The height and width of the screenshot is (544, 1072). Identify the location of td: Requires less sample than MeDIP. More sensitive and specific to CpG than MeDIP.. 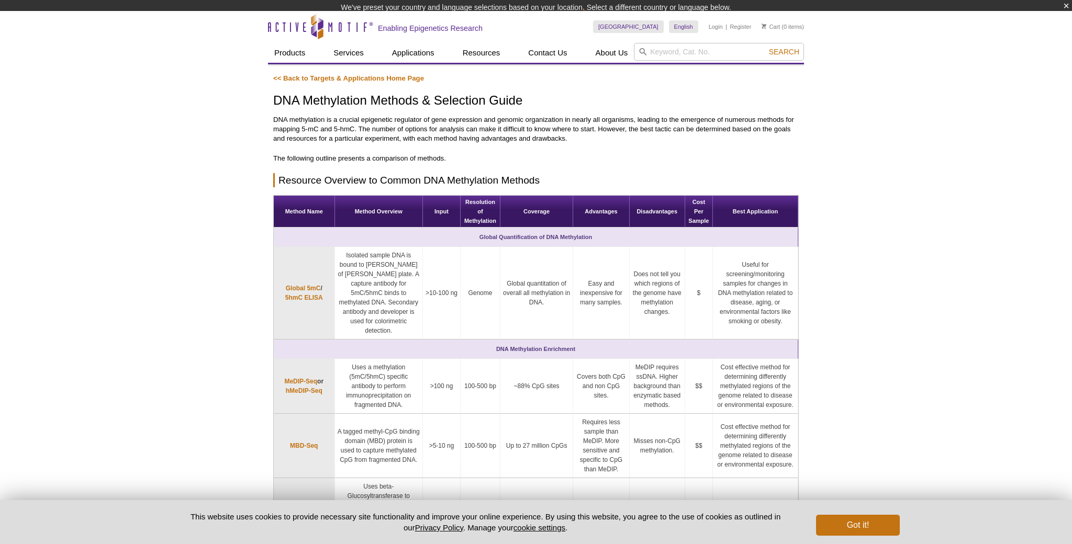
(601, 446).